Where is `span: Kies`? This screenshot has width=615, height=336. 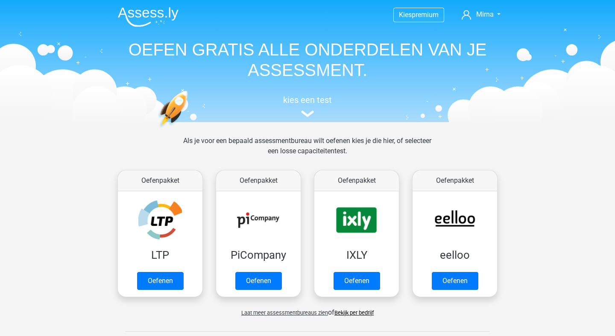
span: Kies is located at coordinates (405, 15).